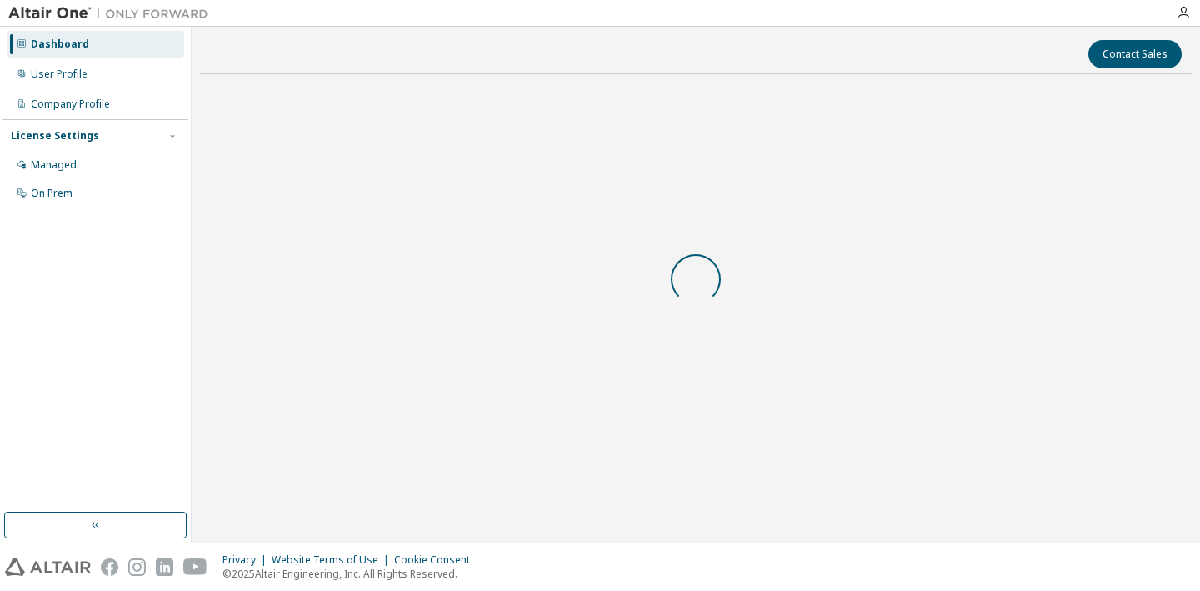 The height and width of the screenshot is (591, 1200). Describe the element at coordinates (247, 560) in the screenshot. I see `div: Privacy` at that location.